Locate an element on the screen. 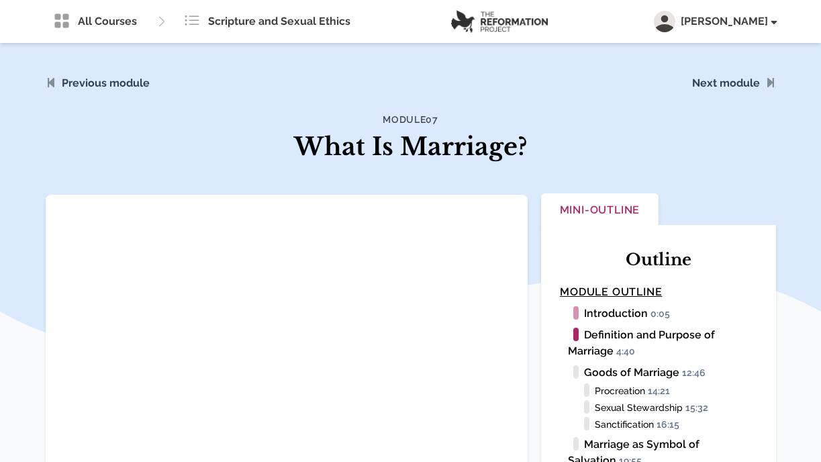 This screenshot has width=821, height=462. h4: Module 07 is located at coordinates (411, 120).